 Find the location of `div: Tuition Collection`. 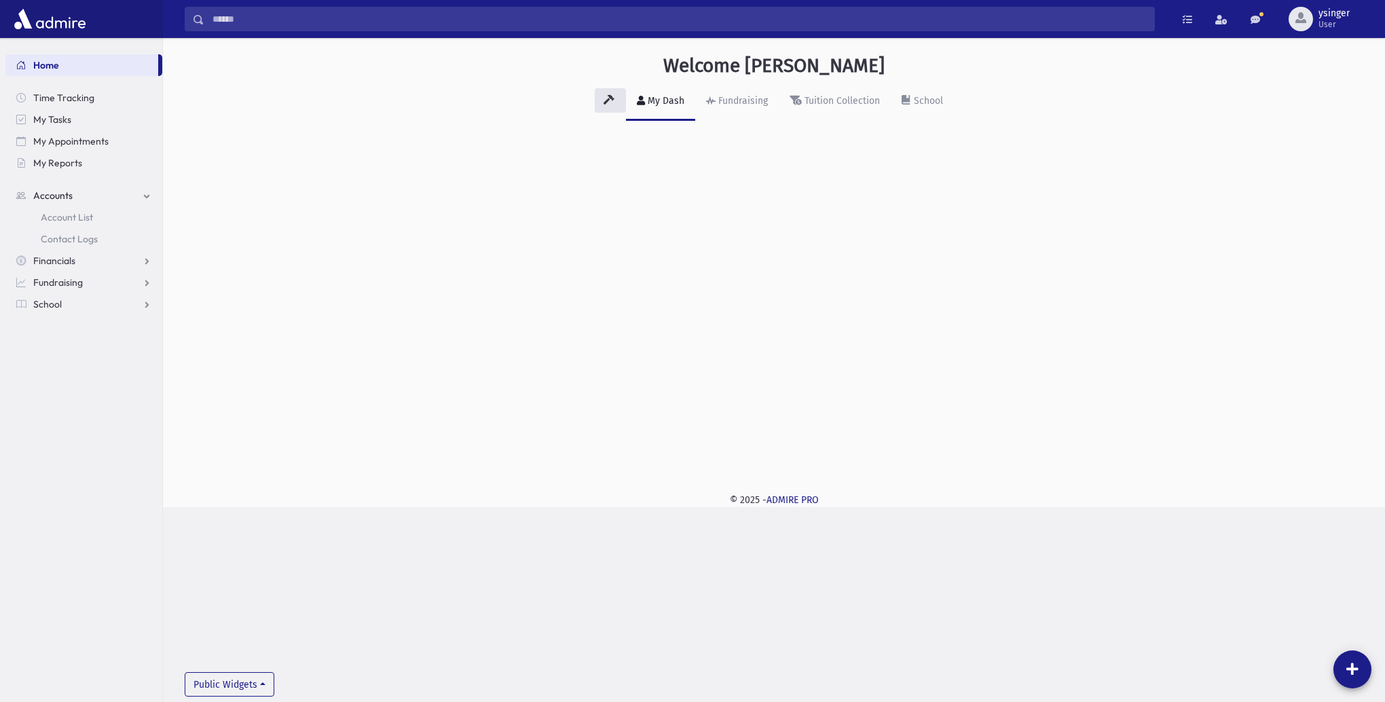

div: Tuition Collection is located at coordinates (840, 100).